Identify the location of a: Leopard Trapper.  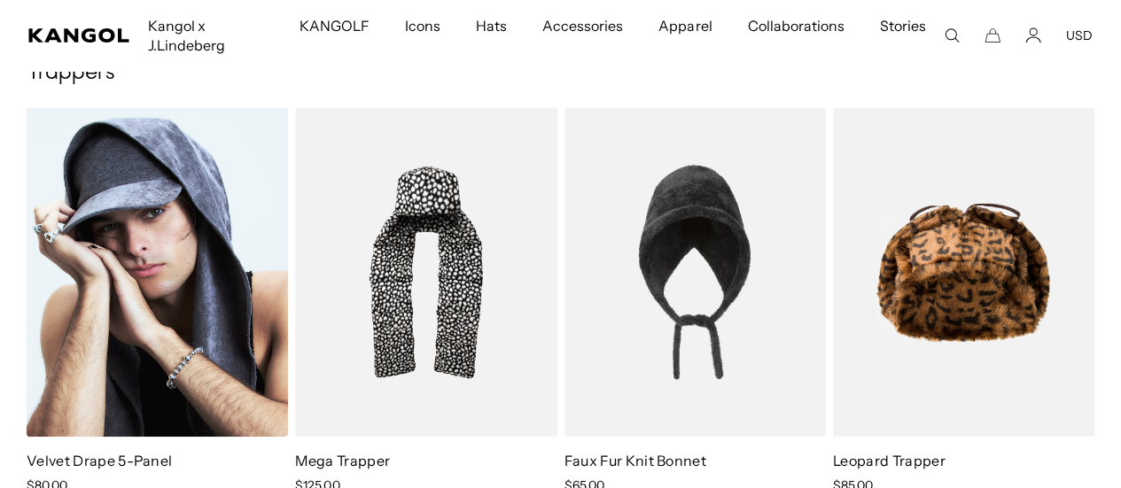
(888, 461).